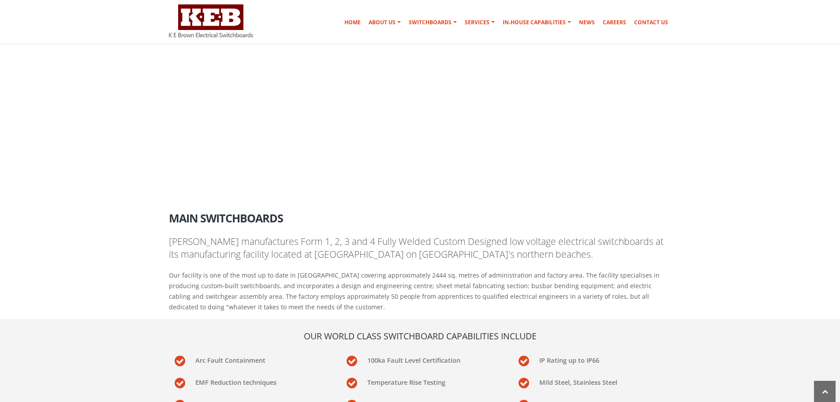  I want to click on h4: Our World Class Switchboard Capabilities include, so click(420, 335).